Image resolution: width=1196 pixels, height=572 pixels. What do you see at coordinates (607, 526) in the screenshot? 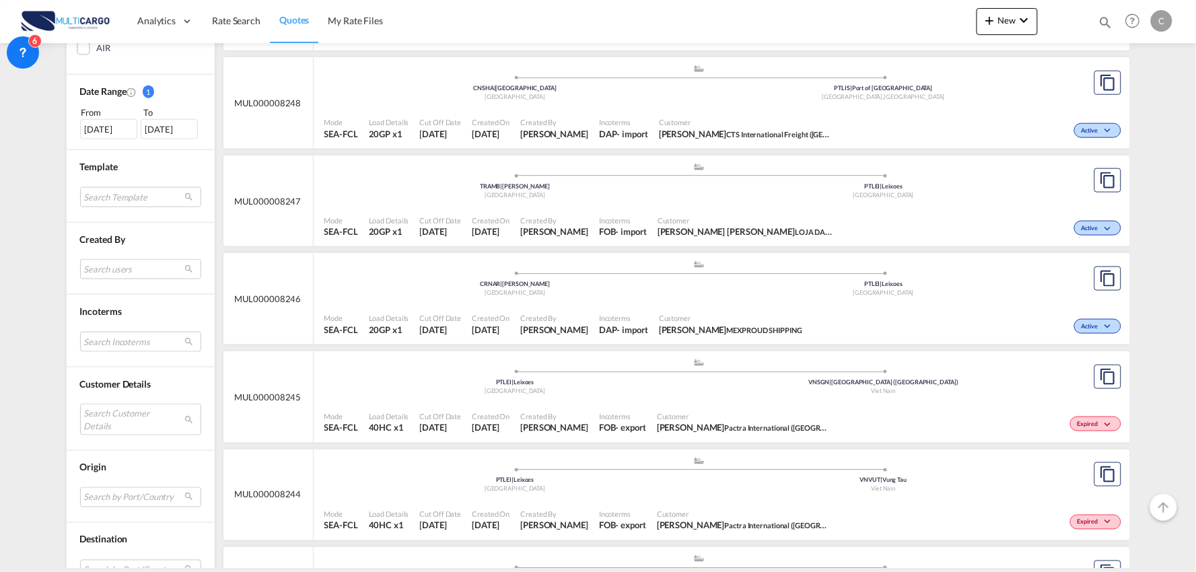
I see `div: FOB` at bounding box center [607, 526].